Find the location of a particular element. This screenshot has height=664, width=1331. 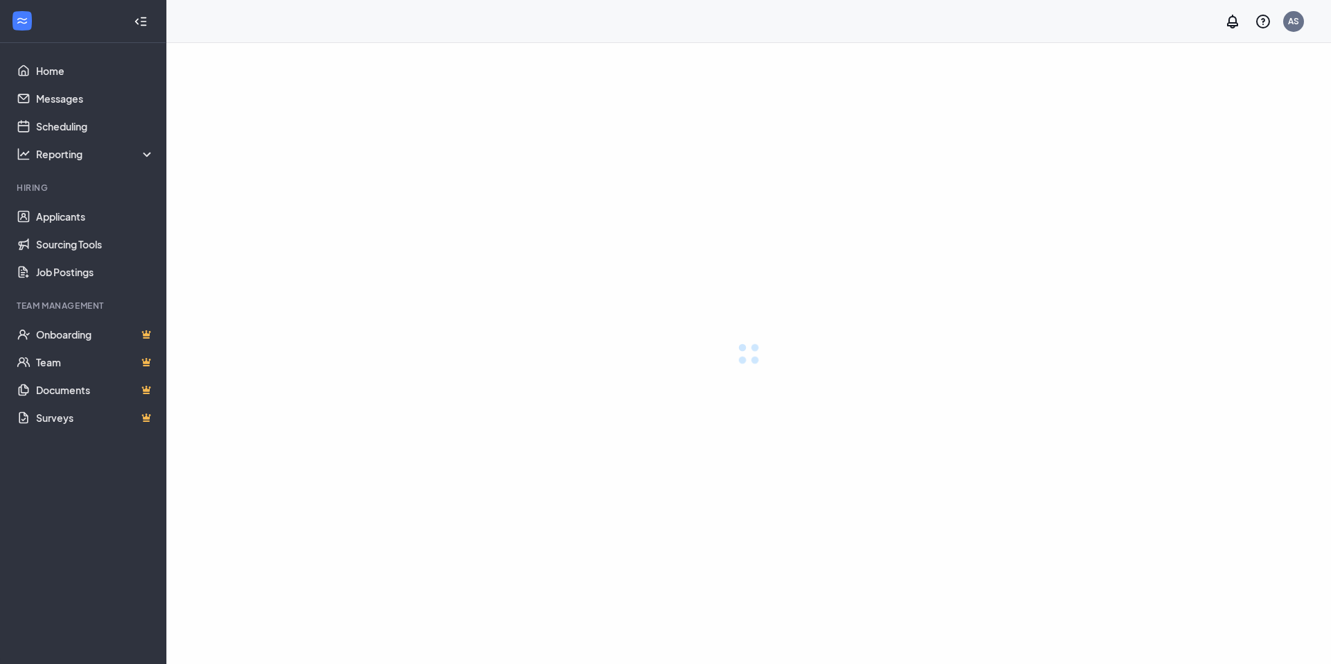

div: Team Management is located at coordinates (84, 305).